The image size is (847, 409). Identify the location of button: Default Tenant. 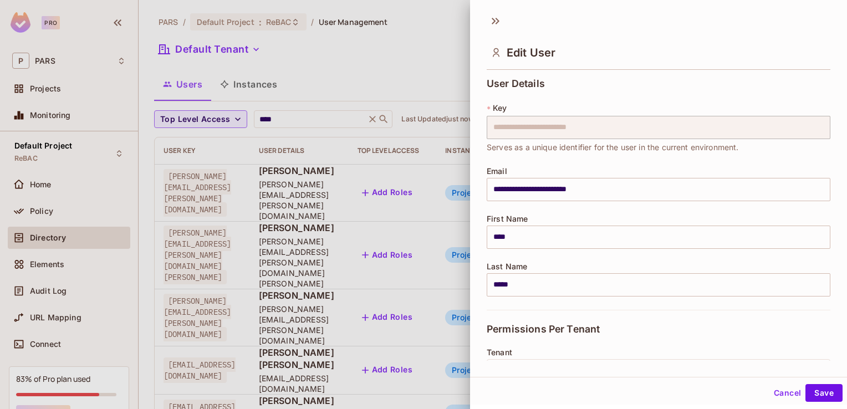
(659, 371).